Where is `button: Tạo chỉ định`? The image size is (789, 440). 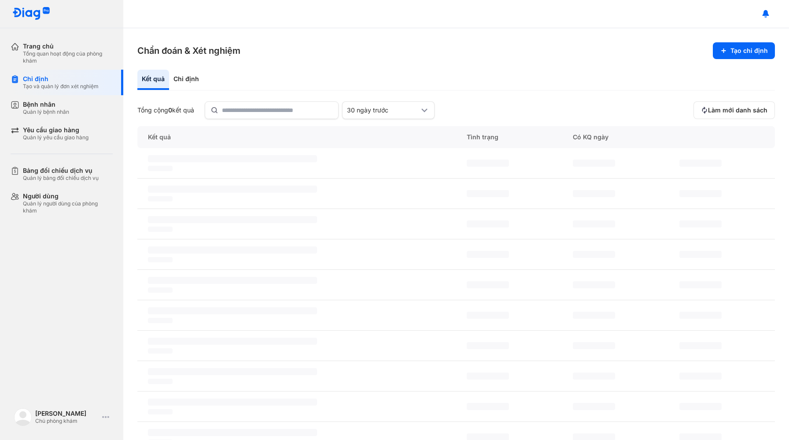 button: Tạo chỉ định is located at coordinates (744, 51).